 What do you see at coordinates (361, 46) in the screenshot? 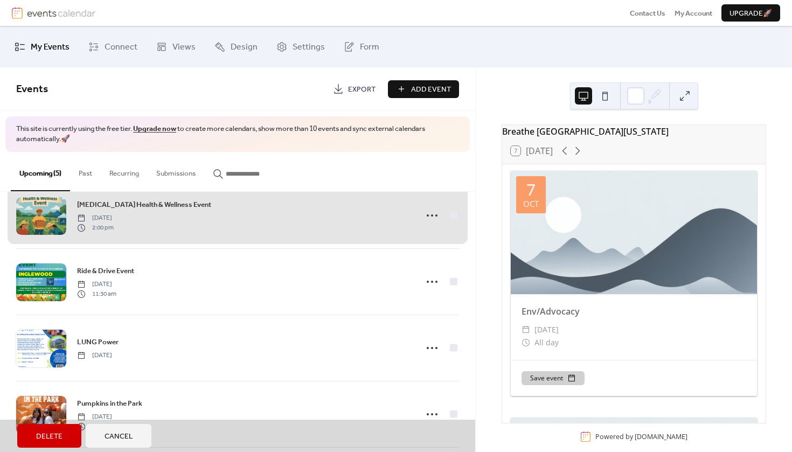
I see `a: Form` at bounding box center [361, 46].